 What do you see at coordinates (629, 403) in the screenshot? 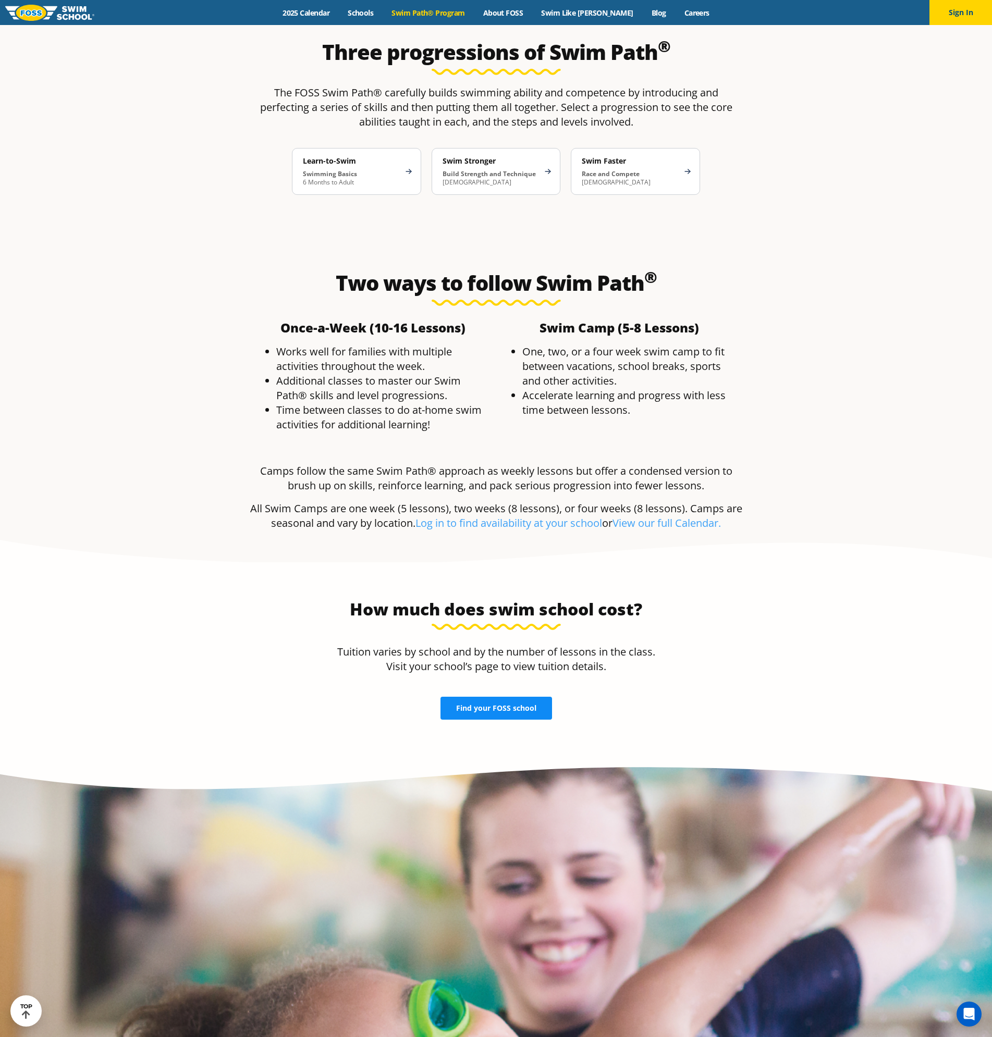
I see `li: Accelerate learning and progress with less time between lessons.` at bounding box center [629, 403].